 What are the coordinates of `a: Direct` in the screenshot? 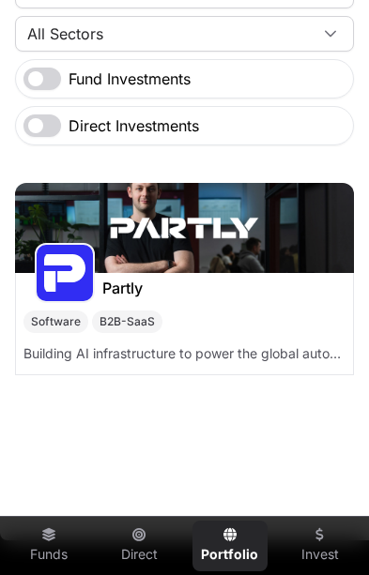 It's located at (139, 546).